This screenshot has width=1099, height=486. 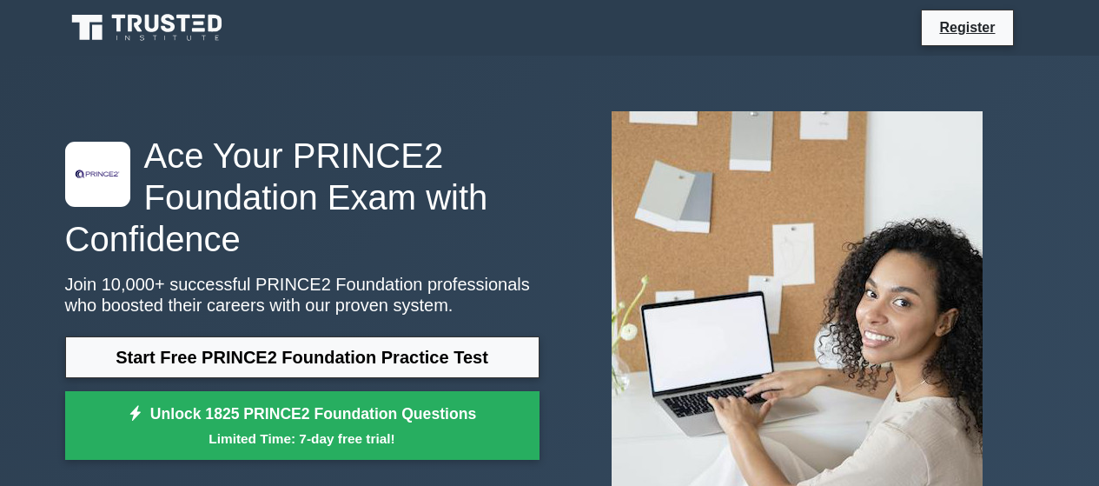 I want to click on small: Limited Time: 7-day free trial!, so click(x=302, y=438).